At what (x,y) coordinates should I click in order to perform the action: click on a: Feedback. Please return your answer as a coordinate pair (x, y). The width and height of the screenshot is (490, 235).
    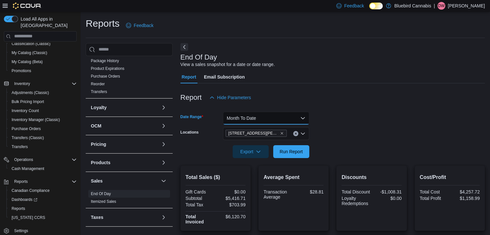
    Looking at the image, I should click on (139, 25).